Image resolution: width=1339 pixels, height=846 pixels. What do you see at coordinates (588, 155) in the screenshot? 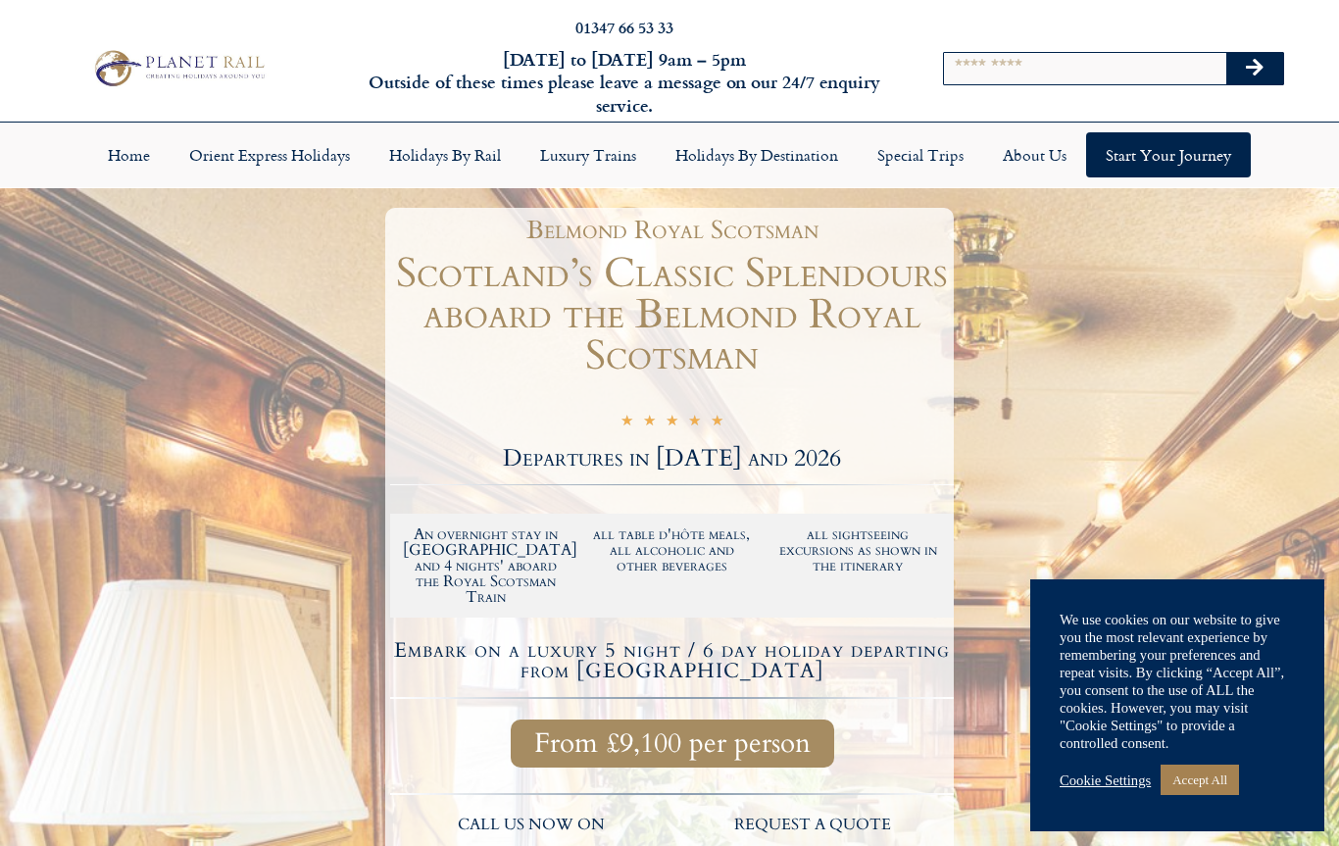
I see `a: Luxury Trains` at bounding box center [588, 155].